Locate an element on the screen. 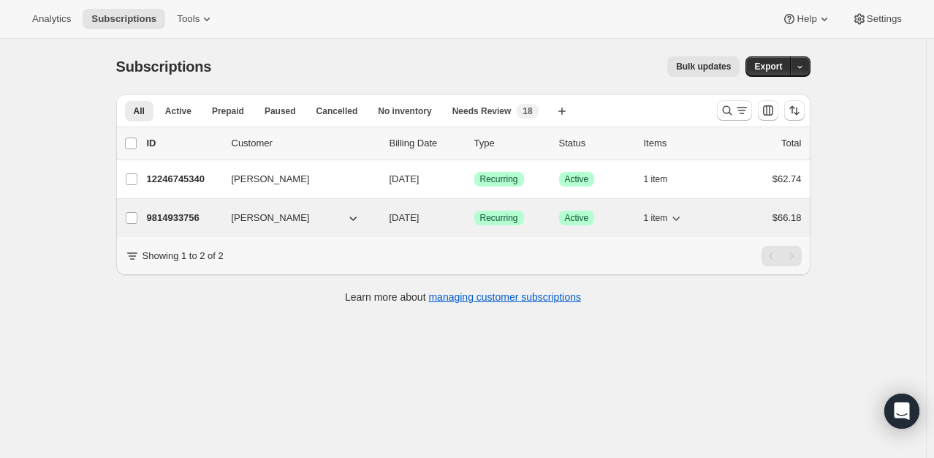  button: Create new view is located at coordinates (562, 111).